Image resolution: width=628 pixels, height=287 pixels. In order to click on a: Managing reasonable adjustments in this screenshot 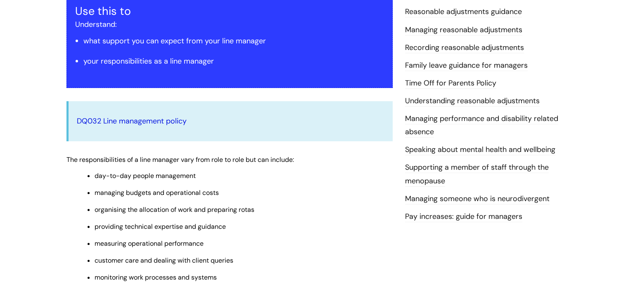, I will do `click(463, 30)`.